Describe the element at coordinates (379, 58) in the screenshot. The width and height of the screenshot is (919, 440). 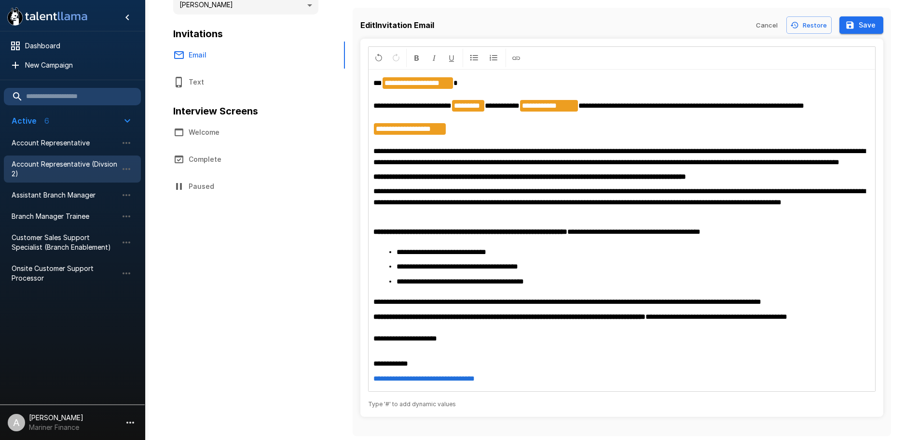
I see `button: Undo` at that location.